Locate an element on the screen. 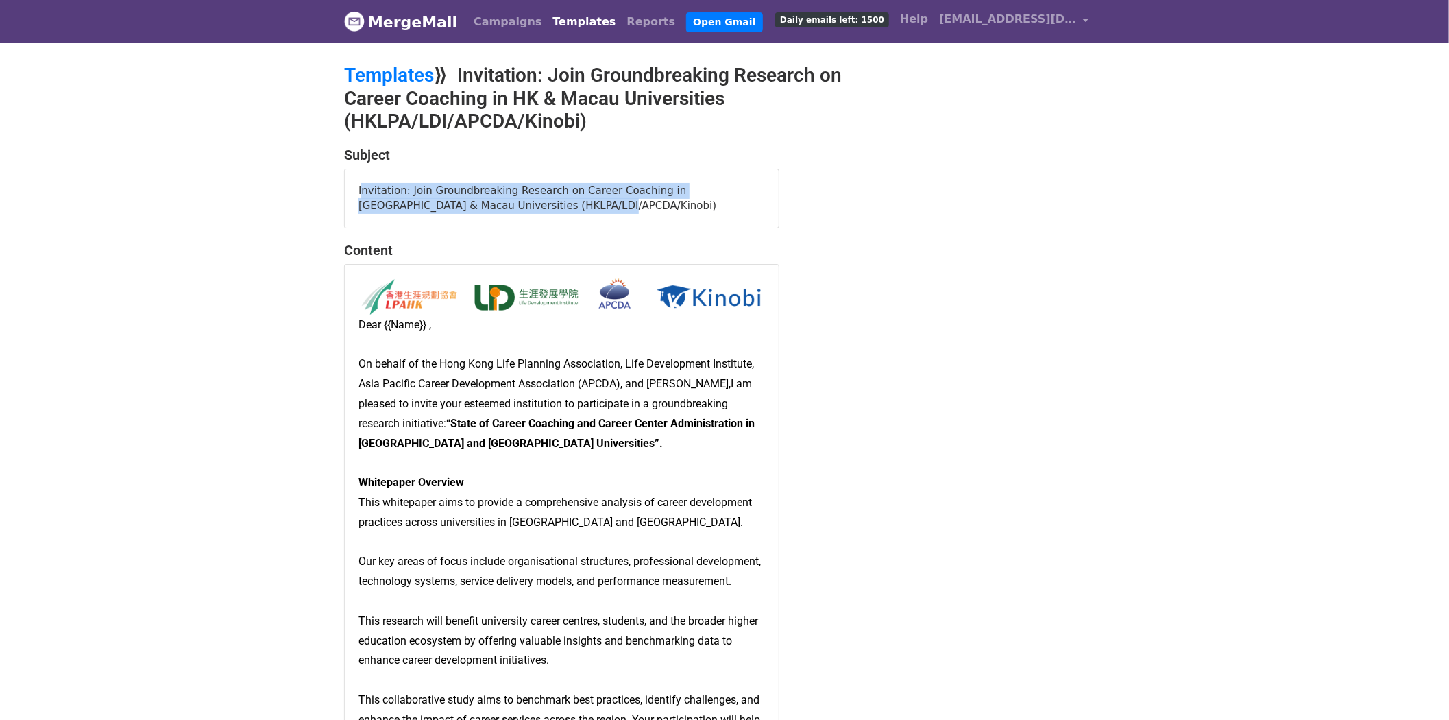 Image resolution: width=1449 pixels, height=720 pixels. a: Daily emails left: 1500 is located at coordinates (832, 19).